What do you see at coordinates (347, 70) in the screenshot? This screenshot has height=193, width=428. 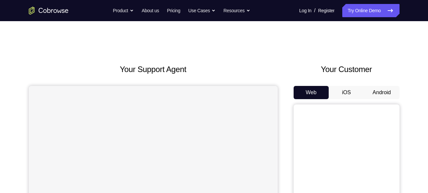 I see `h2: Your Customer` at bounding box center [347, 70].